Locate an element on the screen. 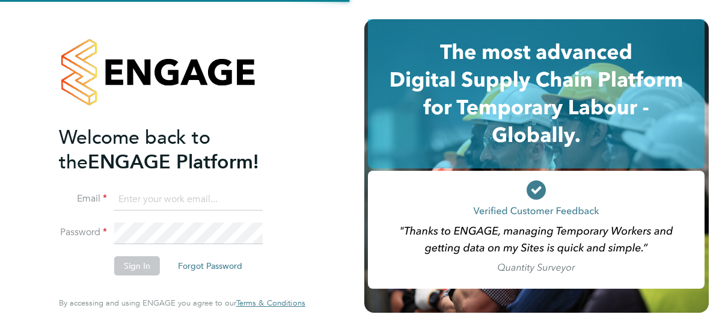 This screenshot has width=728, height=332. span: Welcome back to the is located at coordinates (135, 150).